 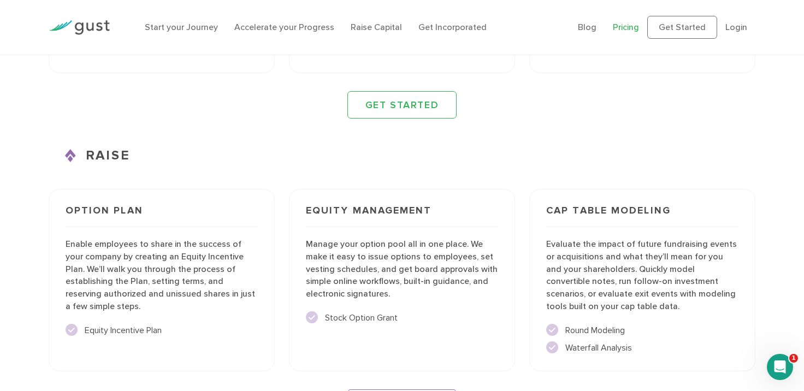 I want to click on li: Equity Incentive Plan, so click(x=162, y=331).